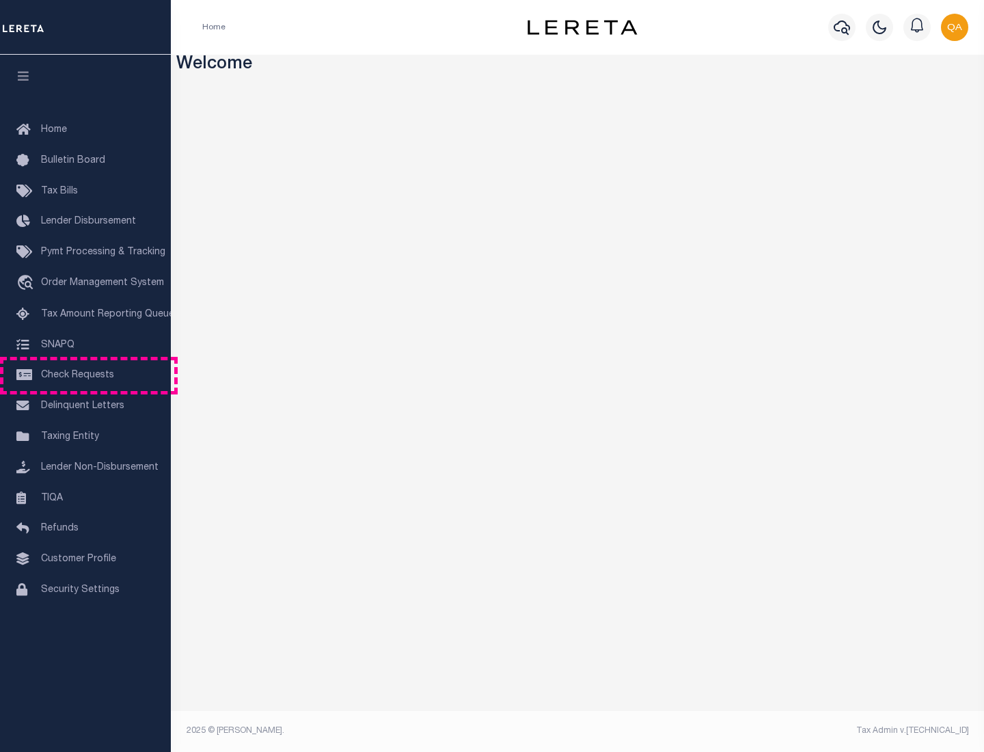 Image resolution: width=984 pixels, height=752 pixels. Describe the element at coordinates (577, 65) in the screenshot. I see `h3: Welcome` at that location.